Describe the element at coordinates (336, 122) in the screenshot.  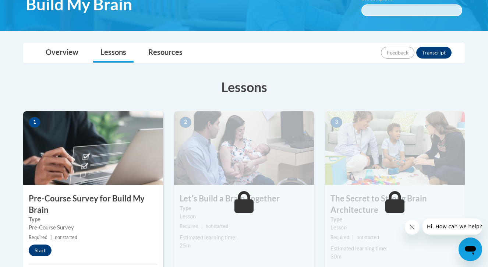
I see `span: 3` at that location.